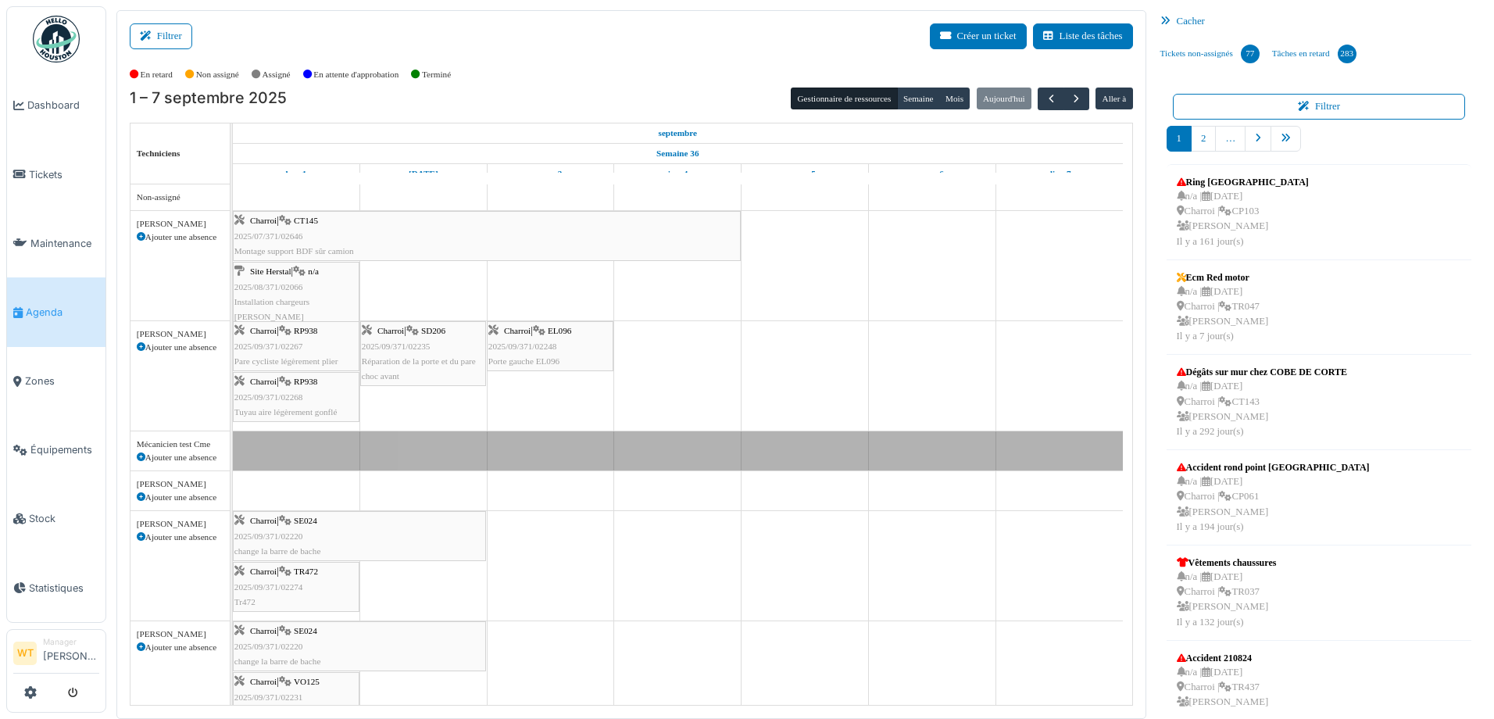 This screenshot has height=719, width=1494. I want to click on a: 3 septembre 2025, so click(550, 173).